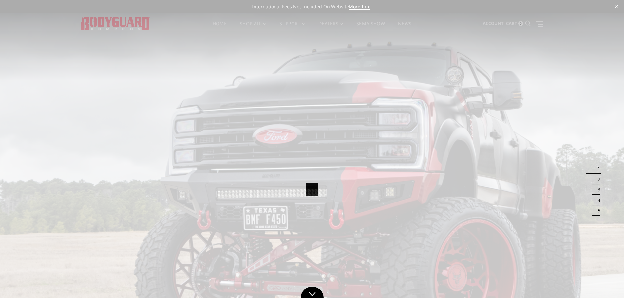 Image resolution: width=624 pixels, height=298 pixels. I want to click on a: Home, so click(219, 28).